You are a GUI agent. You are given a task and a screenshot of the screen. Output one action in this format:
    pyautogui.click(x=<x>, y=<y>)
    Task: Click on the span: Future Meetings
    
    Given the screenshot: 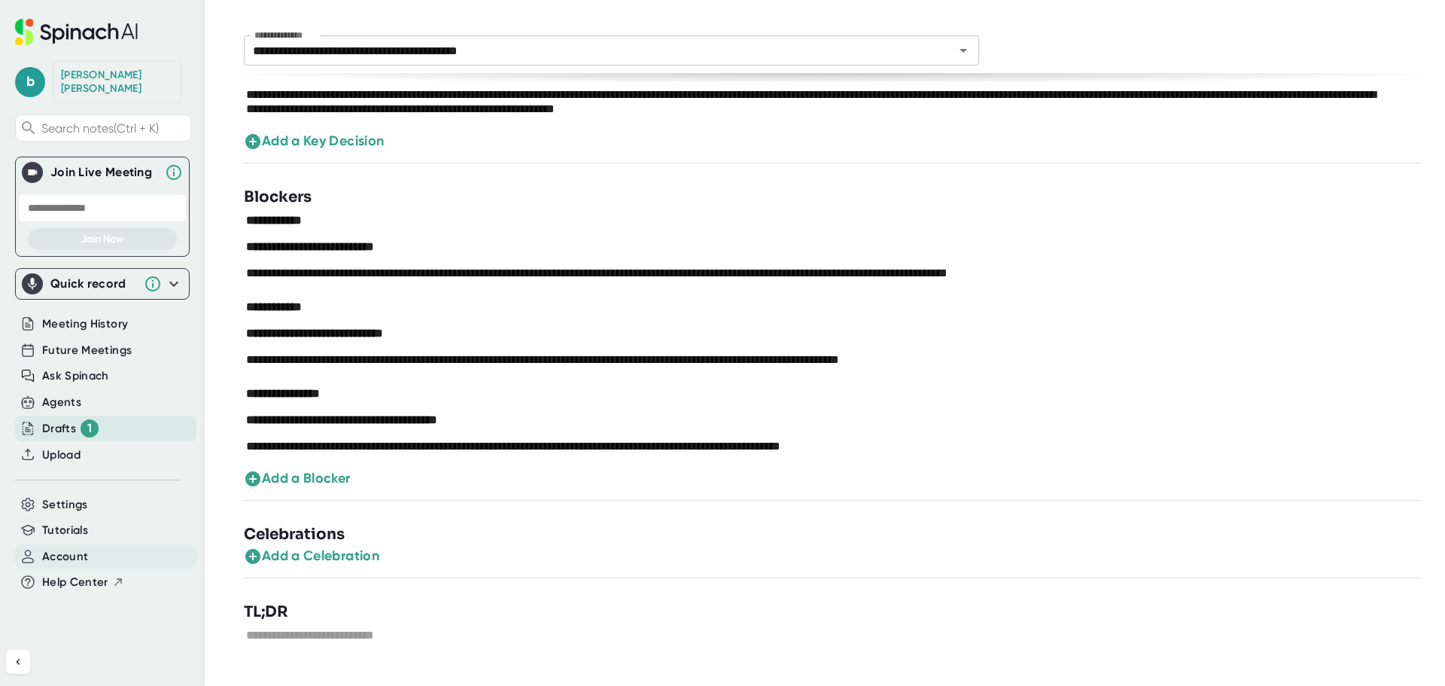 What is the action you would take?
    pyautogui.click(x=87, y=350)
    